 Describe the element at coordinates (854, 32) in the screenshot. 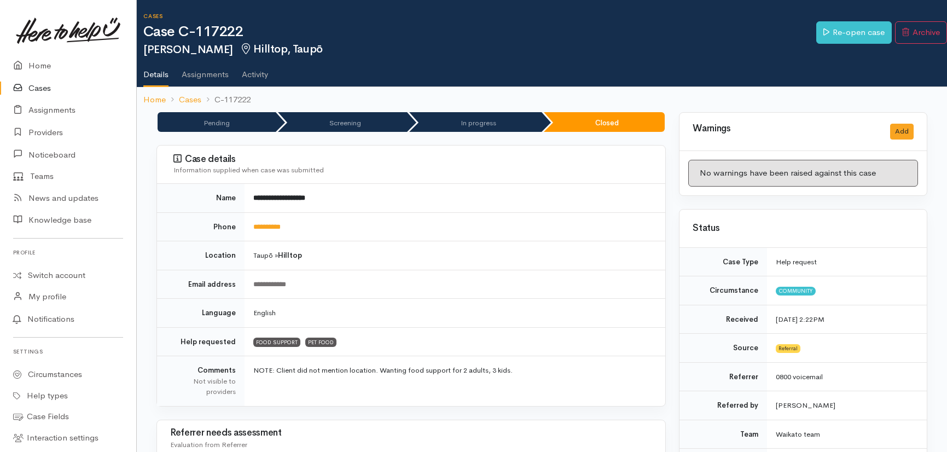

I see `a: Re-open case` at that location.